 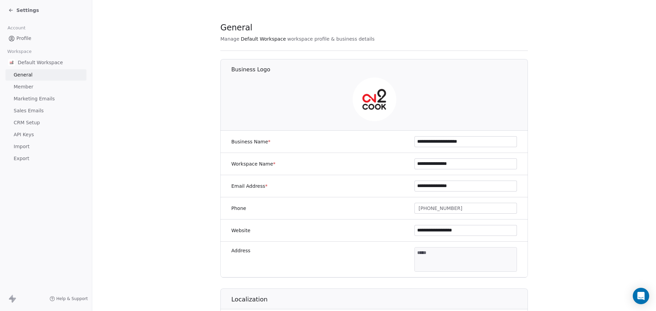 What do you see at coordinates (46, 38) in the screenshot?
I see `a: Profile` at bounding box center [46, 38].